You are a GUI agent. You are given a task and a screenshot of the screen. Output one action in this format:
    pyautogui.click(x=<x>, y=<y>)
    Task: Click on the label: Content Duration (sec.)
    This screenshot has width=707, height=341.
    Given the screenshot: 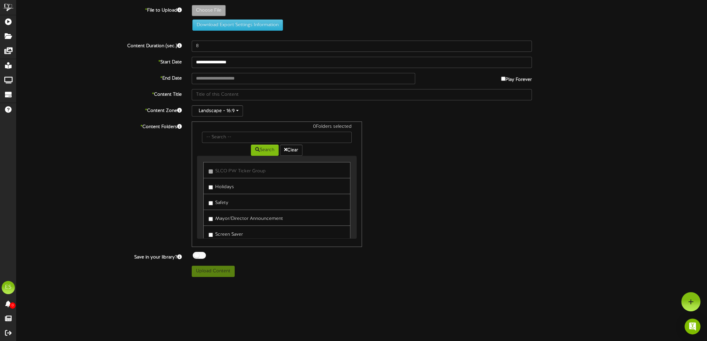 What is the action you would take?
    pyautogui.click(x=99, y=45)
    